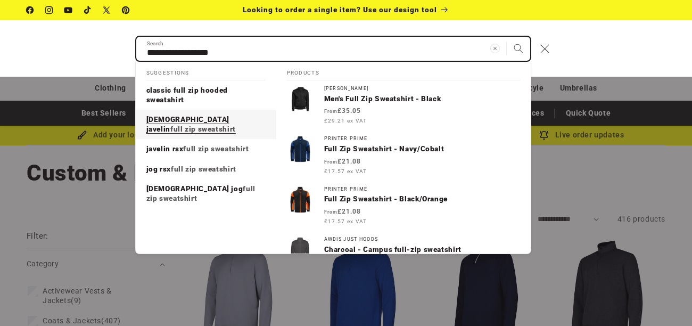  Describe the element at coordinates (403, 155) in the screenshot. I see `a: Printer PrimeFull Zip Sweatshirt - Navy/Cobalt From£21.08 £17.57 ex VAT` at that location.